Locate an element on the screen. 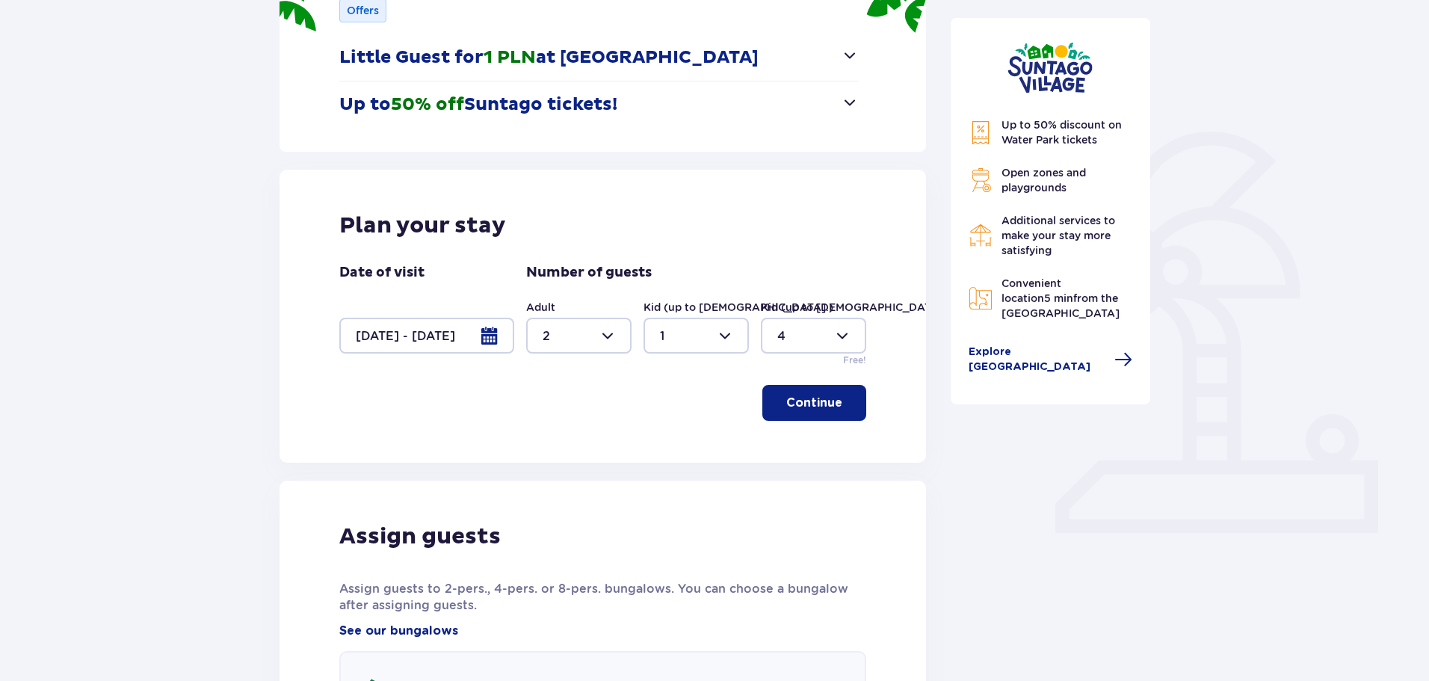 This screenshot has height=681, width=1429. span: 50% off is located at coordinates (427, 105).